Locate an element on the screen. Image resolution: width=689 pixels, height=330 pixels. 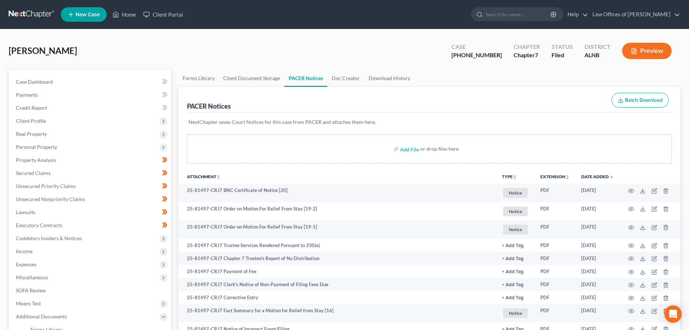
span: Client Profile is located at coordinates (31, 120).